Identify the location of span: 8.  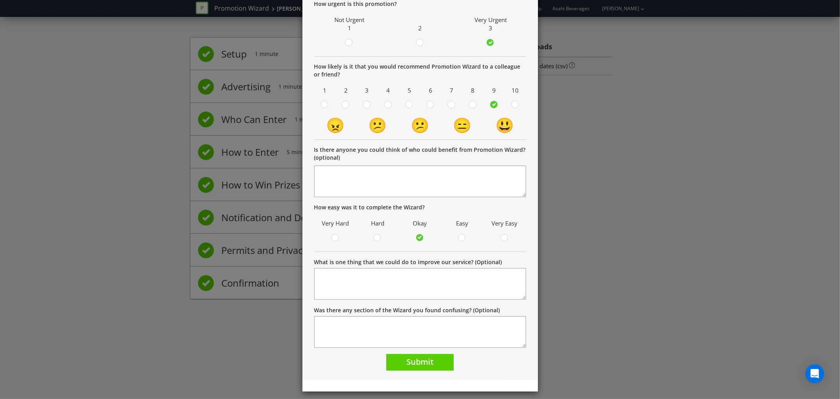
(473, 90).